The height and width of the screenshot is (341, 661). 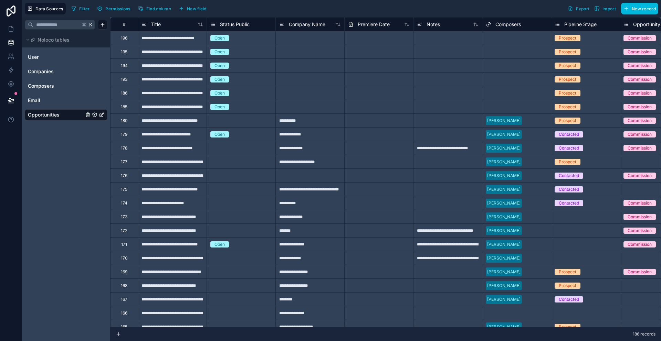 What do you see at coordinates (124, 162) in the screenshot?
I see `div: 177` at bounding box center [124, 162].